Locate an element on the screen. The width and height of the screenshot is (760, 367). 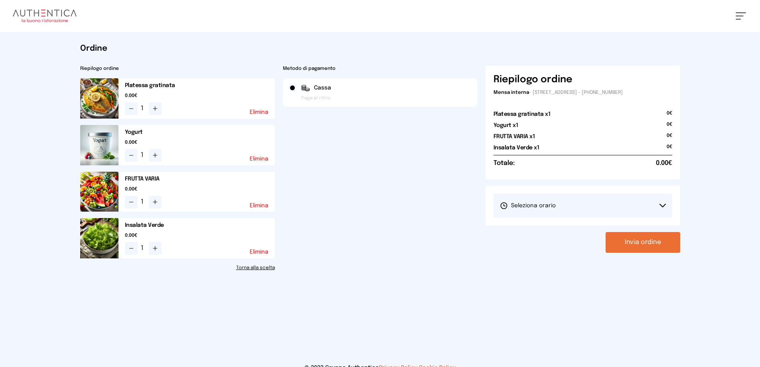
button: Seleziona orario is located at coordinates (583, 205).